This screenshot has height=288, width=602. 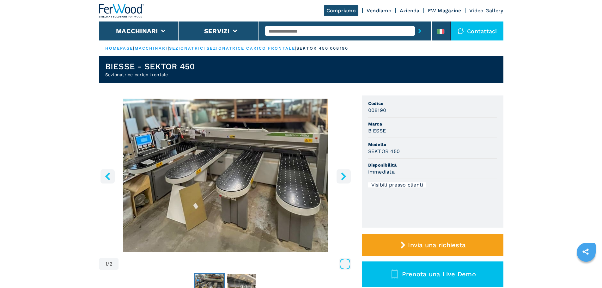 What do you see at coordinates (586, 252) in the screenshot?
I see `a: sharethis` at bounding box center [586, 252].